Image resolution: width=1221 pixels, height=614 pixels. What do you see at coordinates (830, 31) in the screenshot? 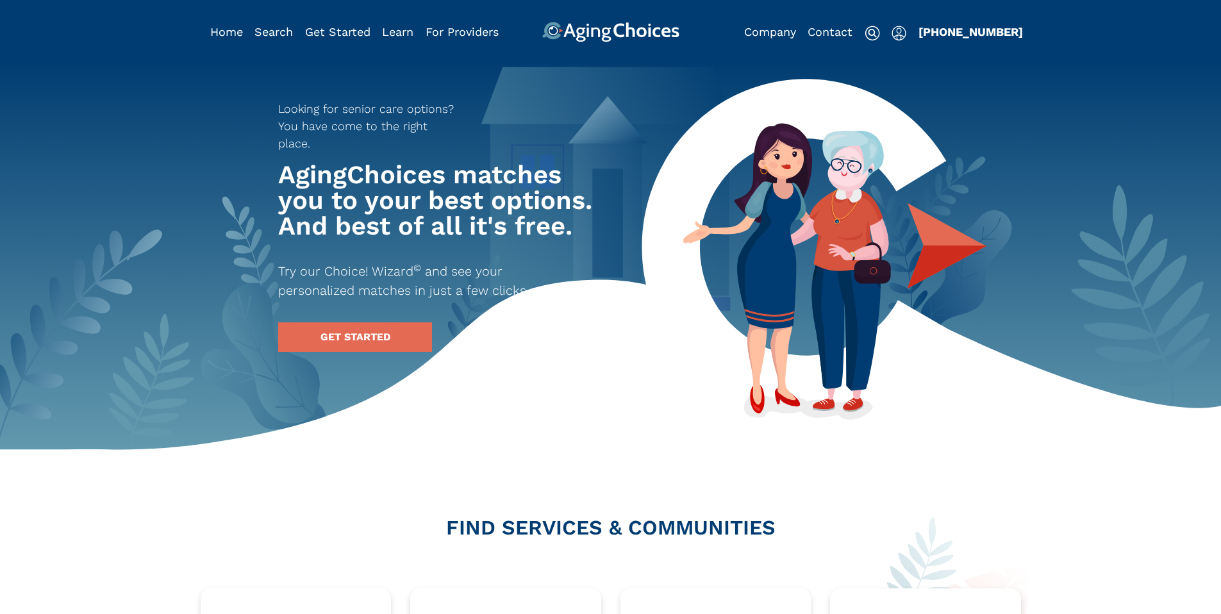
I see `a: Contact` at bounding box center [830, 31].